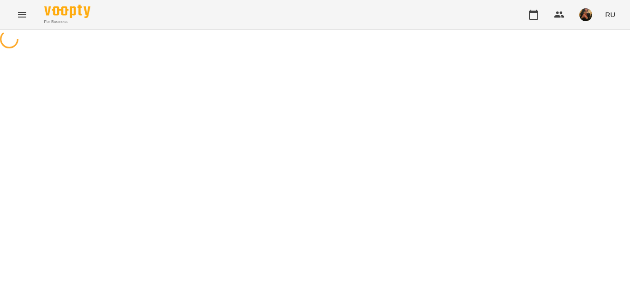  What do you see at coordinates (67, 11) in the screenshot?
I see `img: Voopty Logo` at bounding box center [67, 11].